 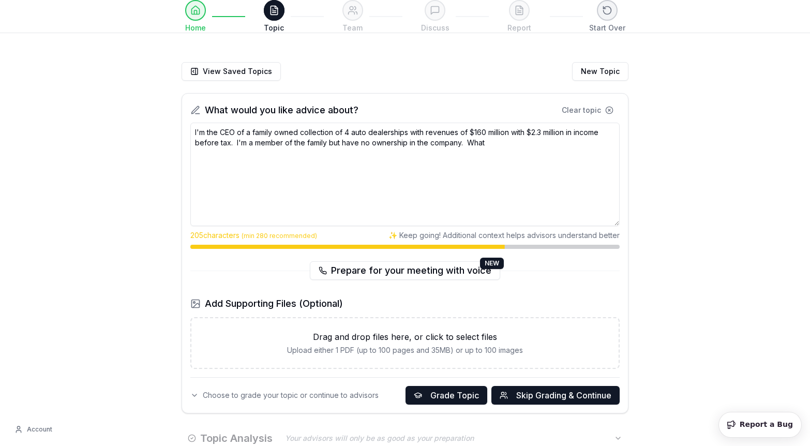 What do you see at coordinates (492, 263) in the screenshot?
I see `div: NEW` at bounding box center [492, 263].